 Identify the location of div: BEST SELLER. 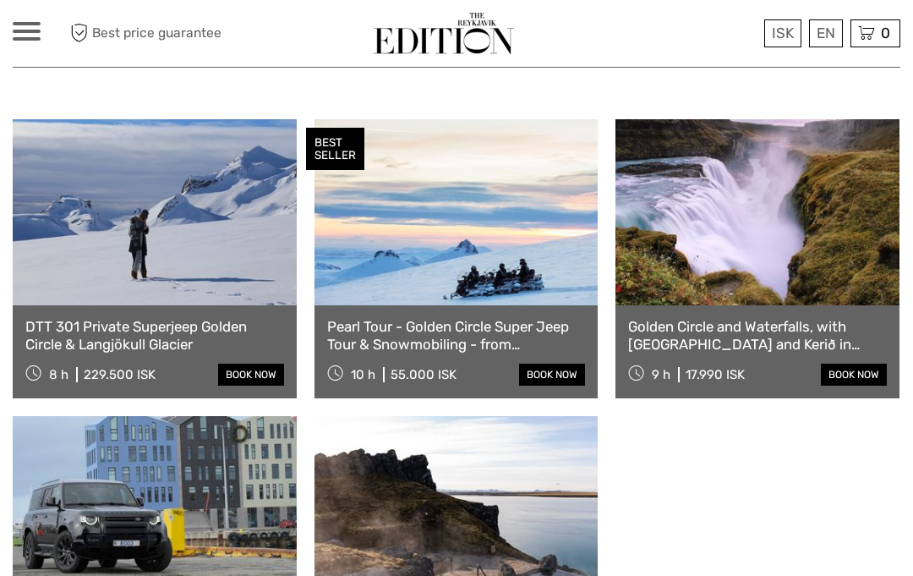
(335, 149).